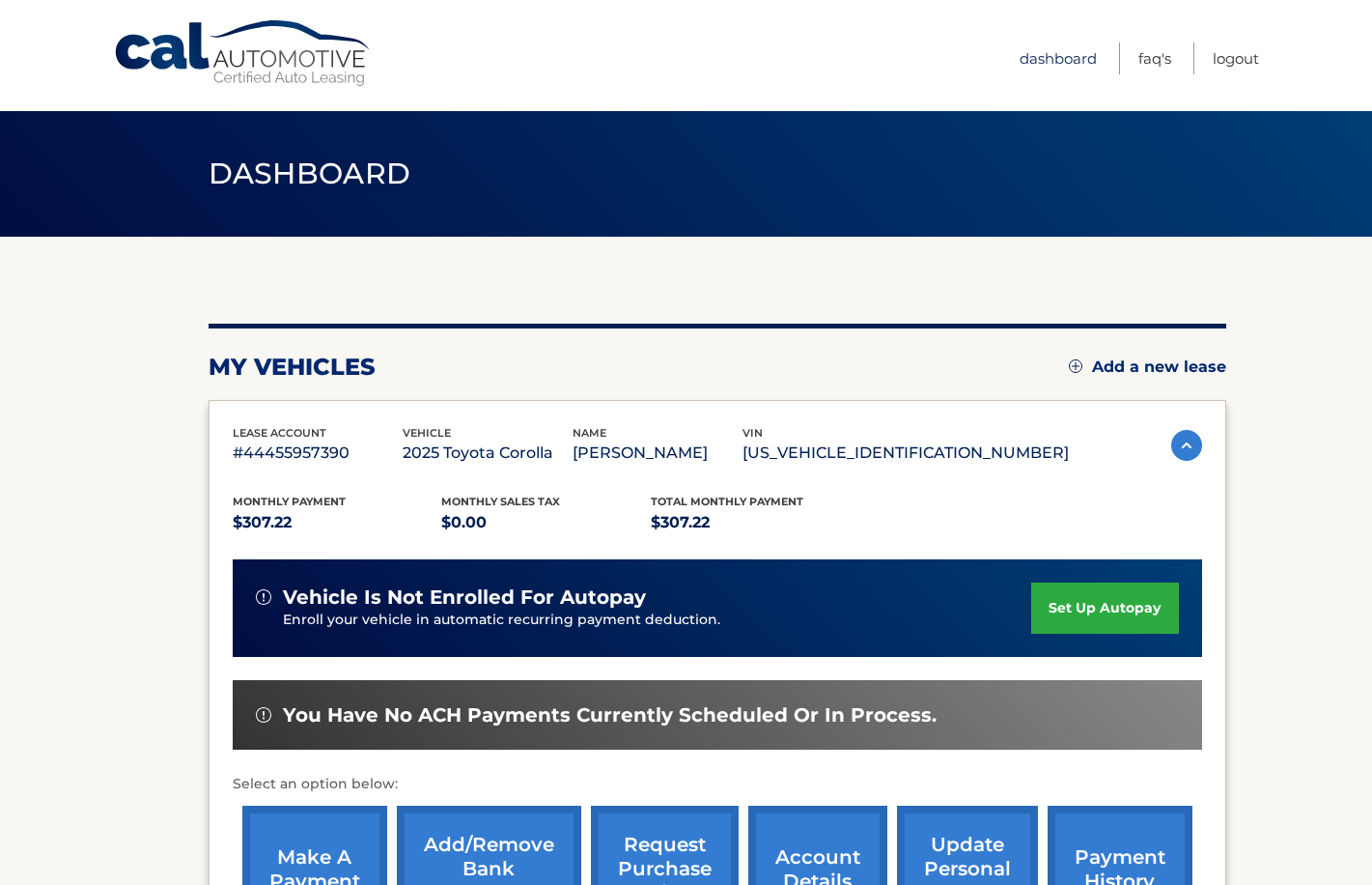 The height and width of the screenshot is (885, 1372). What do you see at coordinates (752, 433) in the screenshot?
I see `span: vin` at bounding box center [752, 433].